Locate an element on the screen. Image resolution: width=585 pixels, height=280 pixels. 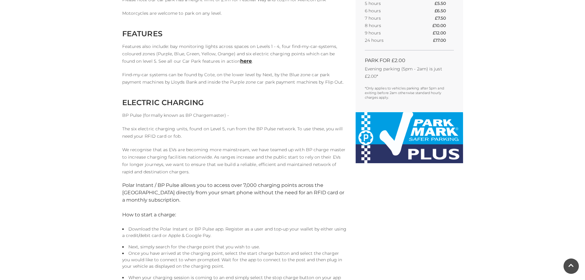
img: Park-Mark-Plus-LG.jpeg is located at coordinates (409, 138).